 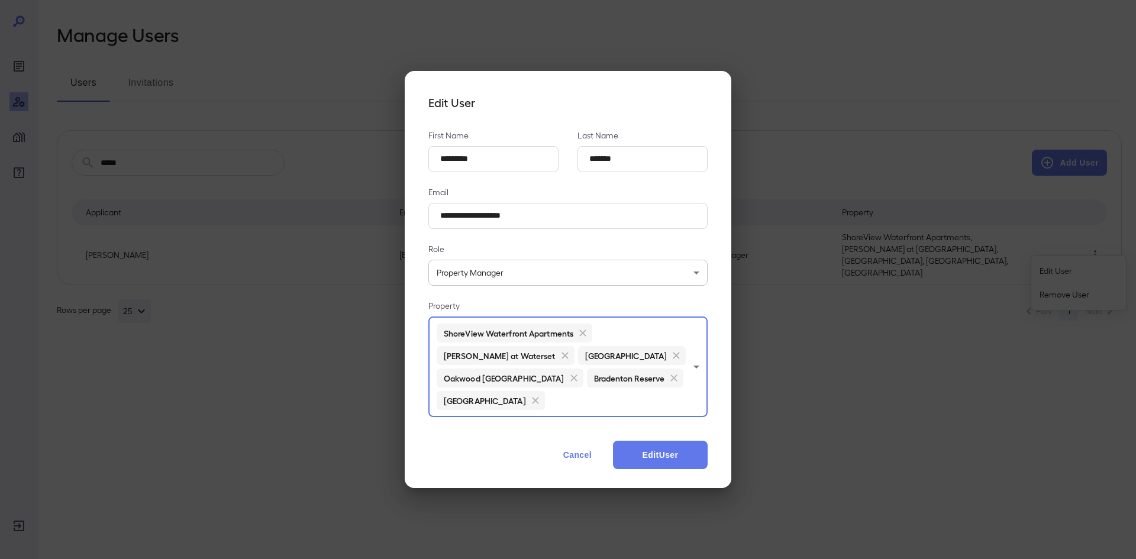 What do you see at coordinates (568, 273) in the screenshot?
I see `div: Property Manager` at bounding box center [568, 273].